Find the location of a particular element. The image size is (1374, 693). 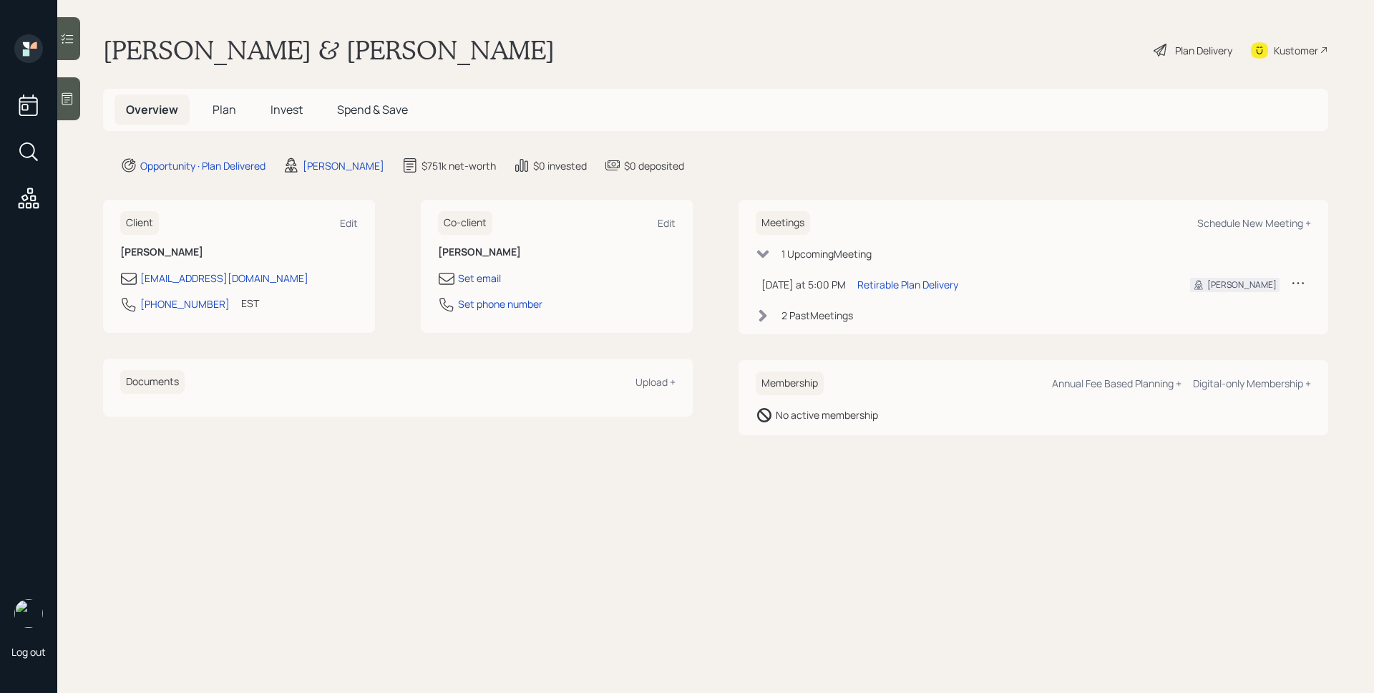

h6: Co-client is located at coordinates (465, 223).